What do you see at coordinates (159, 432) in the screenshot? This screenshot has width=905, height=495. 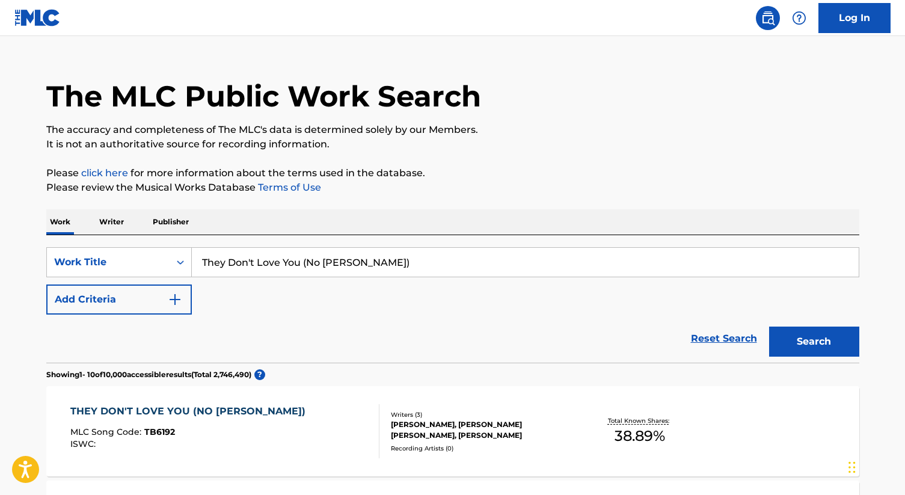 I see `span: TB6192` at bounding box center [159, 432].